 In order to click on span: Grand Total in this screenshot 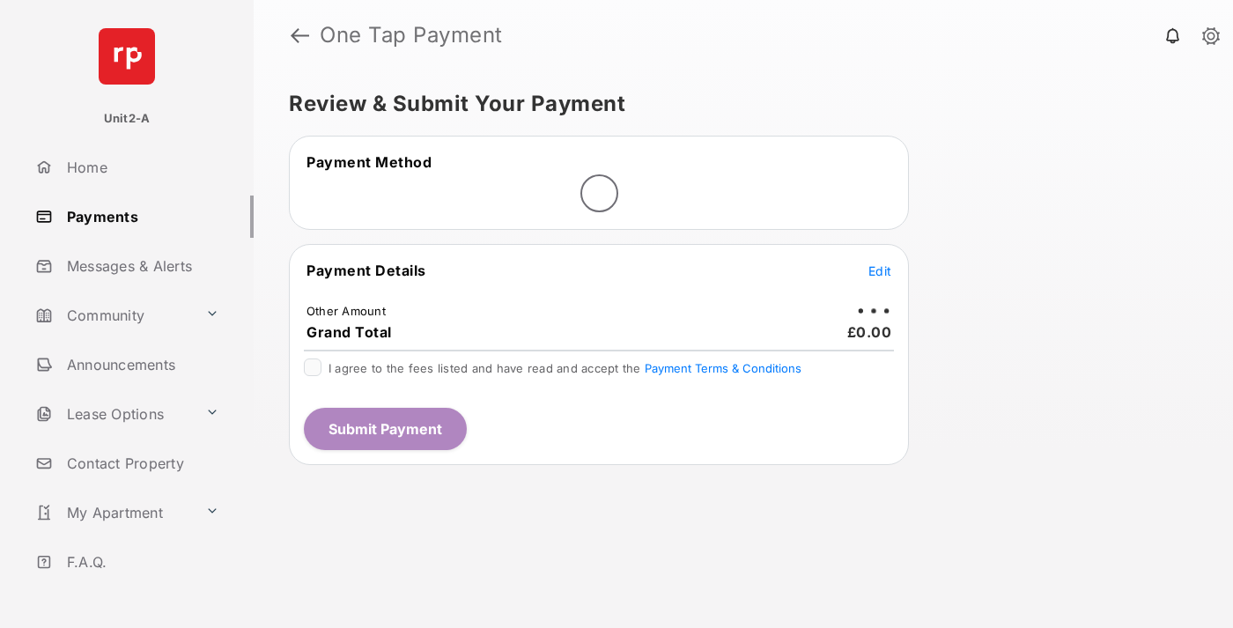, I will do `click(349, 332)`.